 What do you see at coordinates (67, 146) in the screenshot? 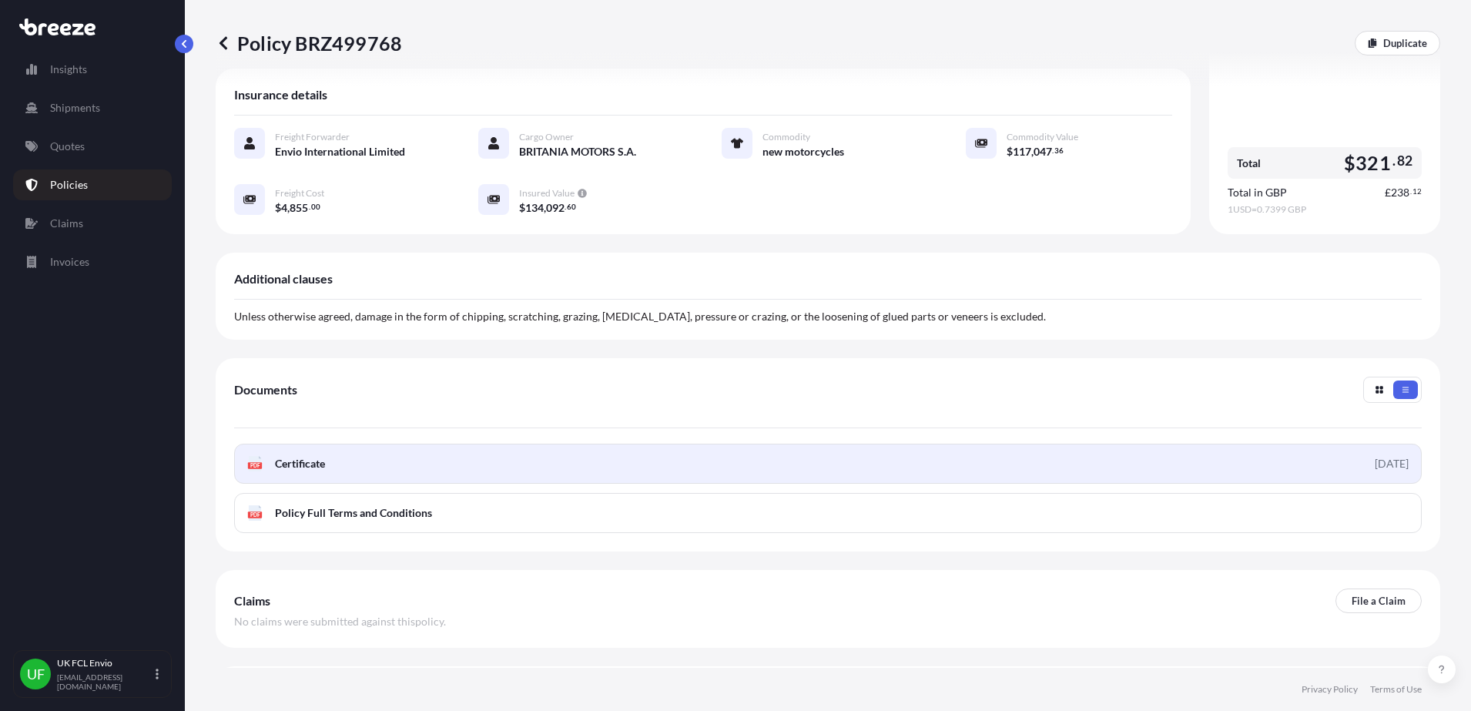
I see `p: Quotes` at bounding box center [67, 146].